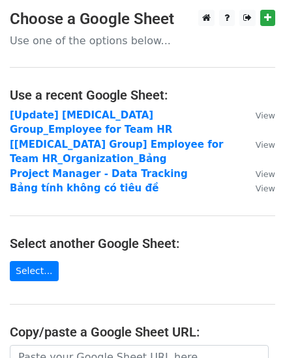 This screenshot has width=285, height=358. Describe the element at coordinates (84, 188) in the screenshot. I see `strong: Bảng tính không có tiêu đề` at that location.